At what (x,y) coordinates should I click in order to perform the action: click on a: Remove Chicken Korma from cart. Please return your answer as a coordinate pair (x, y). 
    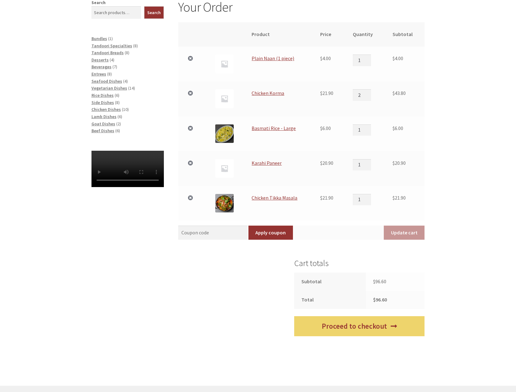
    Looking at the image, I should click on (190, 93).